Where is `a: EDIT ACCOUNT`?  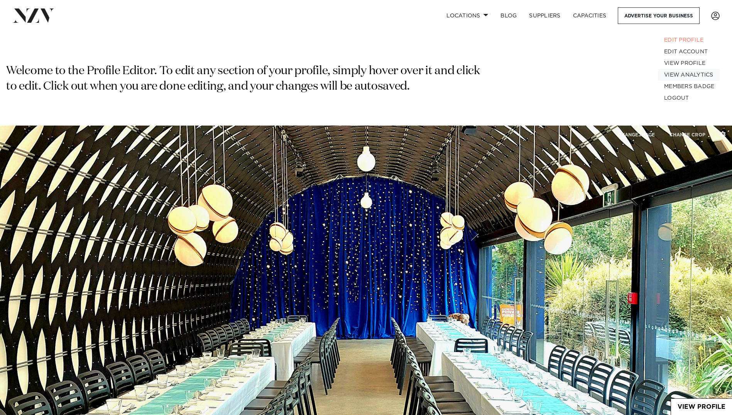
a: EDIT ACCOUNT is located at coordinates (689, 52).